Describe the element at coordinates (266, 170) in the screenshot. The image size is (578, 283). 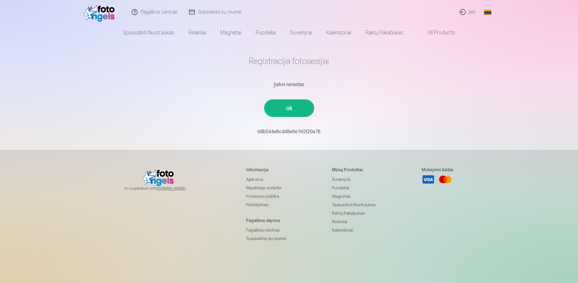
I see `h5: Informacija` at that location.